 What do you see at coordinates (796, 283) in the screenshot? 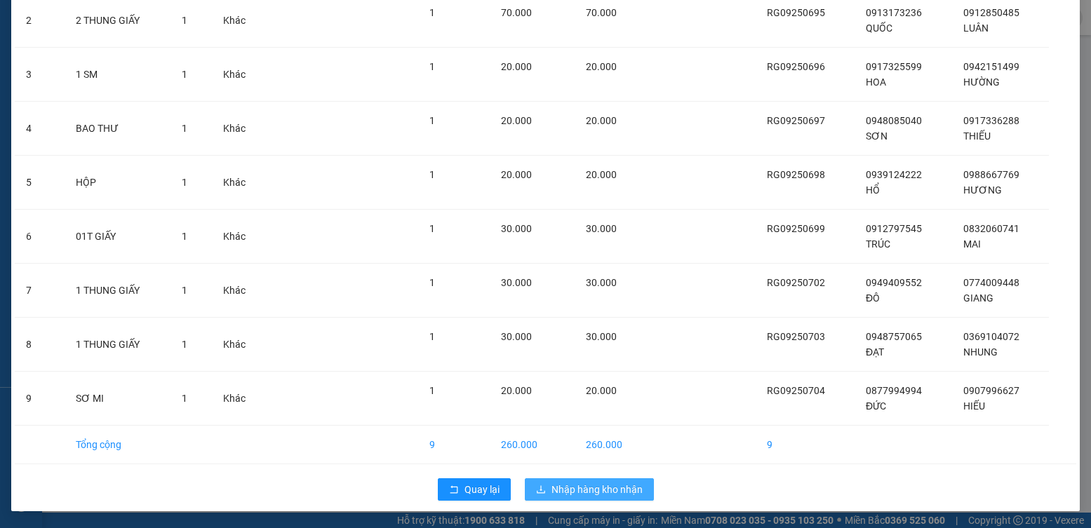
I see `span: RG09250702` at bounding box center [796, 283].